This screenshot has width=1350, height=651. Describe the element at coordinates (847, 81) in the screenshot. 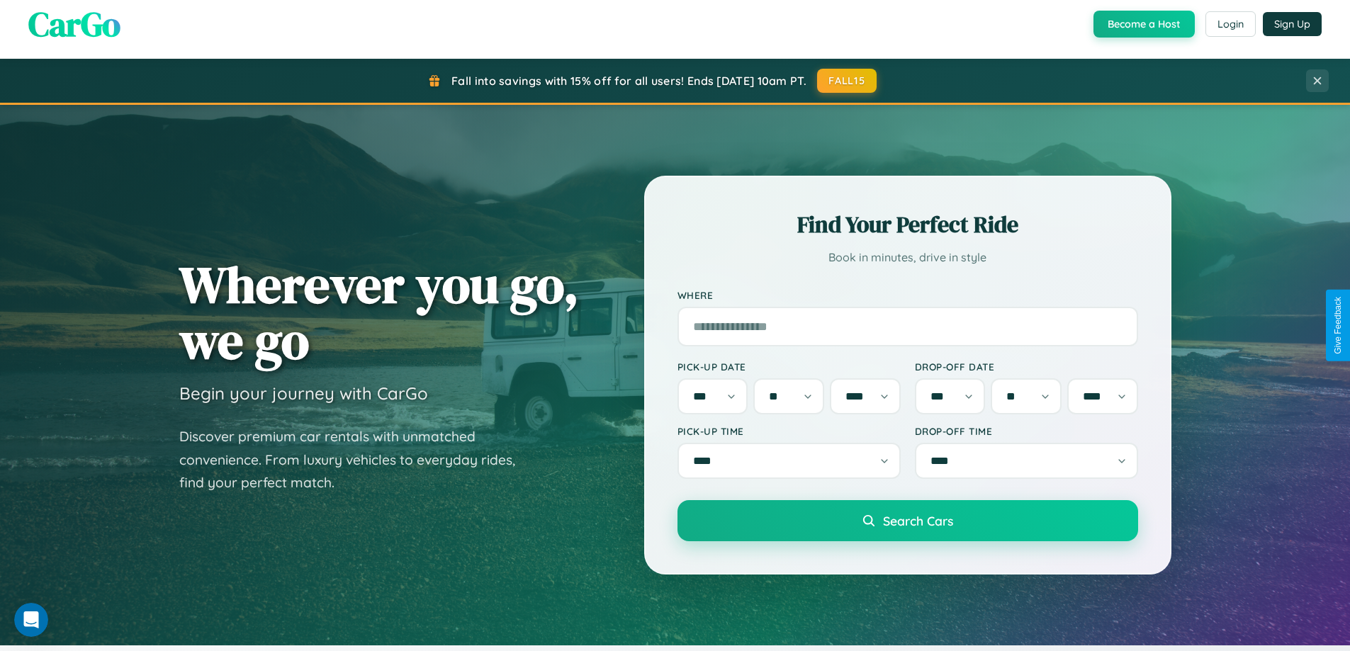

I see `button: FALL15` at that location.